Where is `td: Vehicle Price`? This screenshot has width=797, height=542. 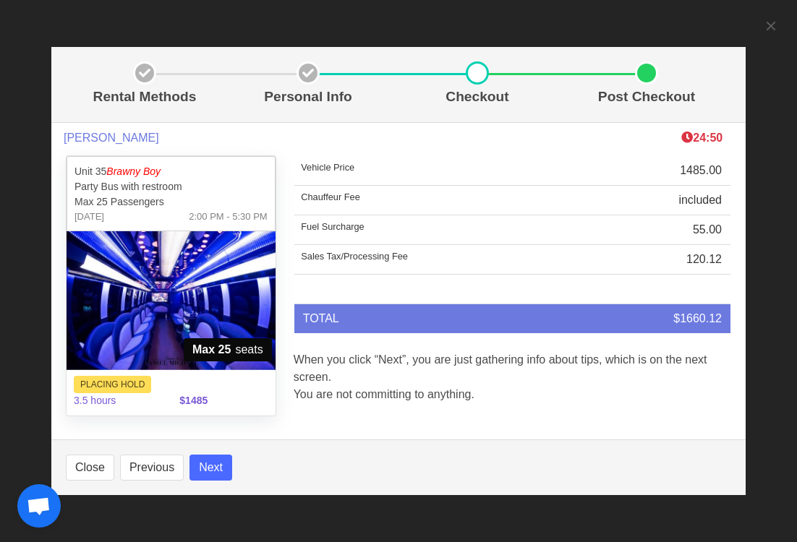
td: Vehicle Price is located at coordinates (435, 171).